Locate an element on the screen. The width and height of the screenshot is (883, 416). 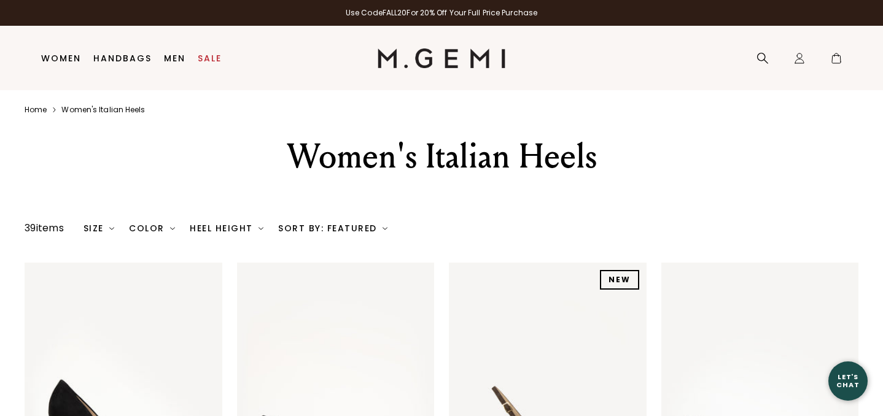
img: M.Gemi is located at coordinates (442, 58).